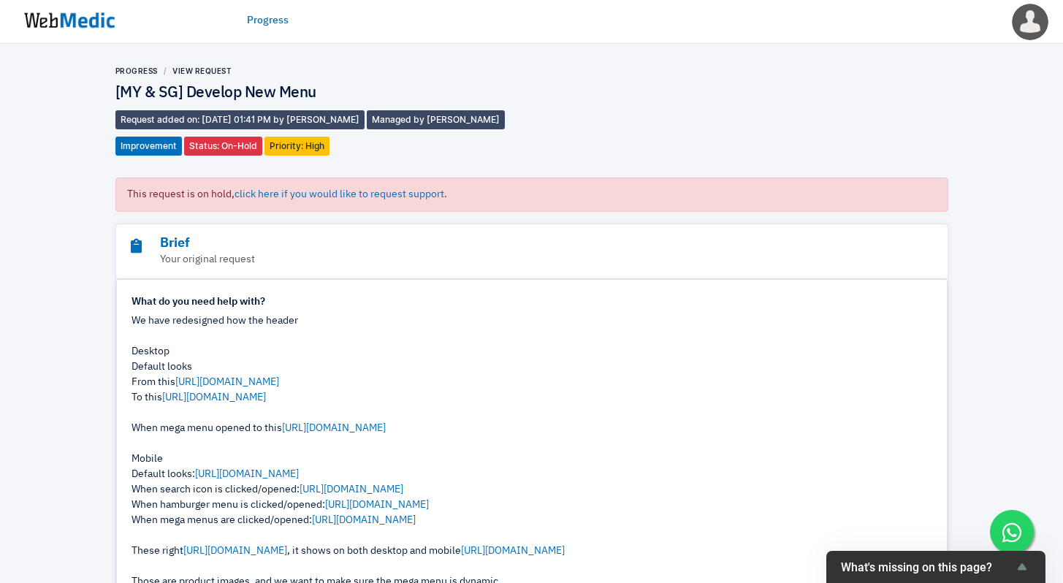  Describe the element at coordinates (339, 194) in the screenshot. I see `span: click here if you would like to request support` at that location.